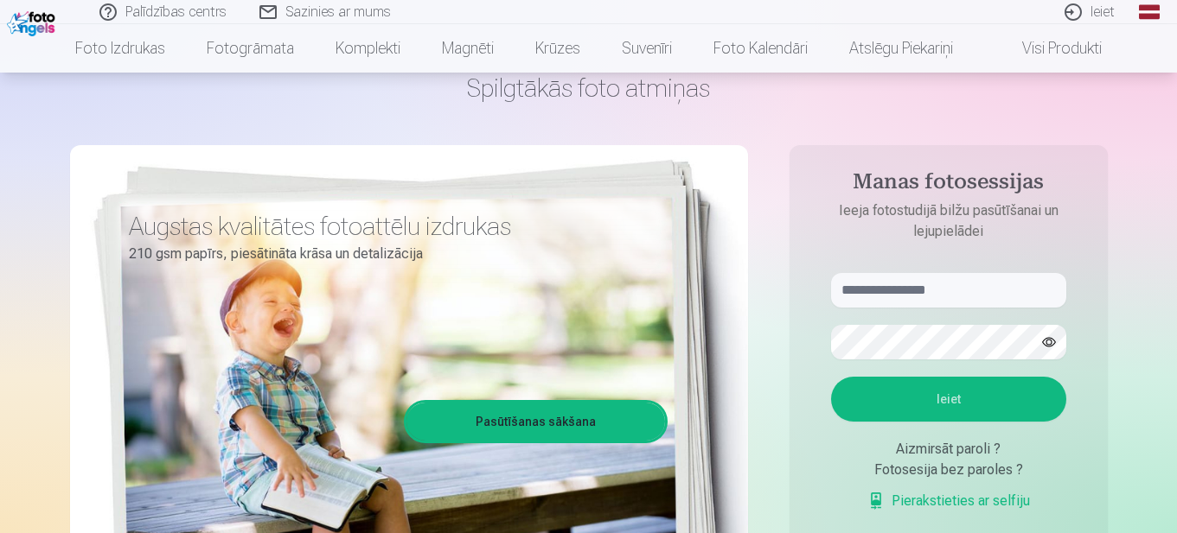  Describe the element at coordinates (760, 48) in the screenshot. I see `a: Foto kalendāri` at that location.